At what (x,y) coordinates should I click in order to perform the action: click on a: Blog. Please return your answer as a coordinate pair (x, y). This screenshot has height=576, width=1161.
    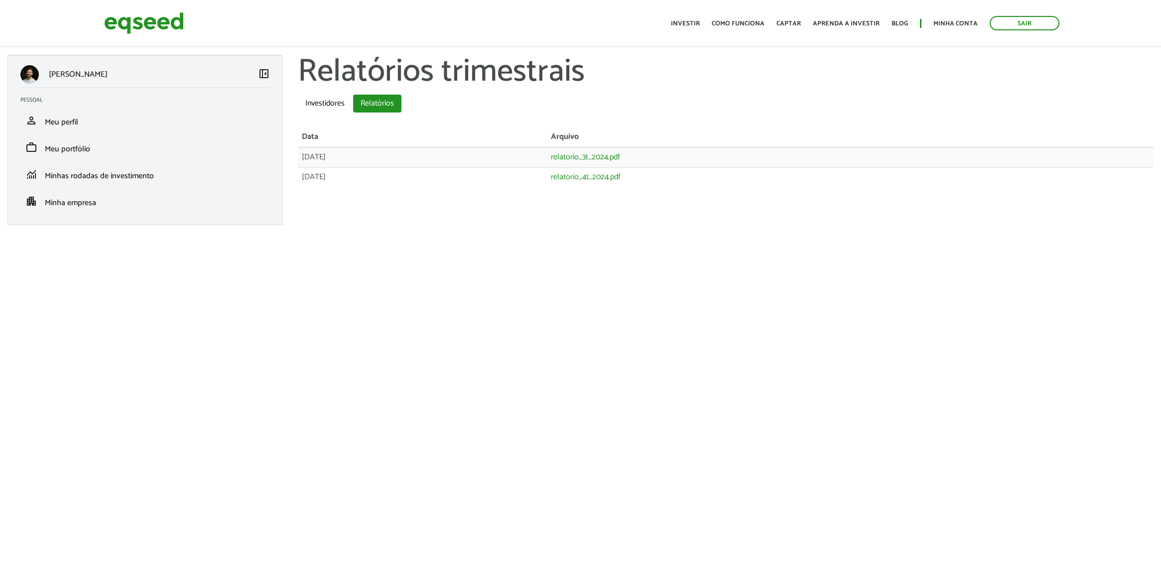
    Looking at the image, I should click on (900, 23).